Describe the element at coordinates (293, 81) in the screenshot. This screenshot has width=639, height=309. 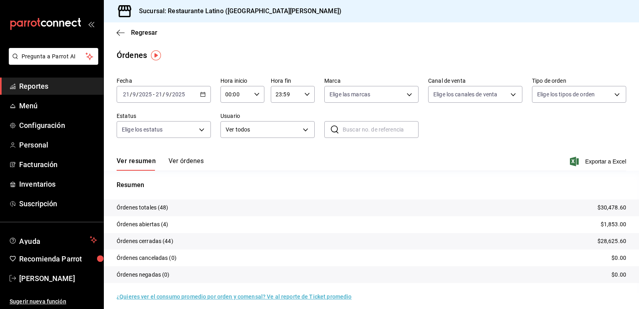
I see `label: Hora fin` at that location.